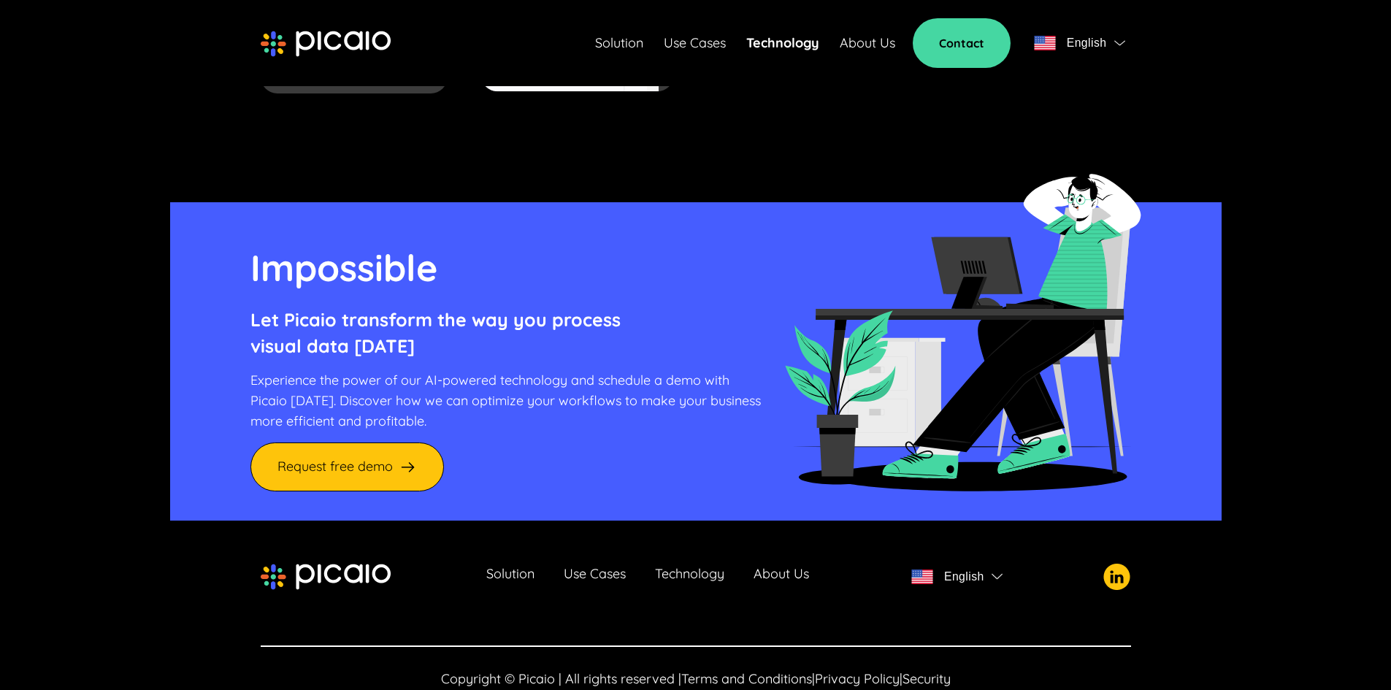  What do you see at coordinates (1116, 577) in the screenshot?
I see `img: picaio-socal-logo` at bounding box center [1116, 577].